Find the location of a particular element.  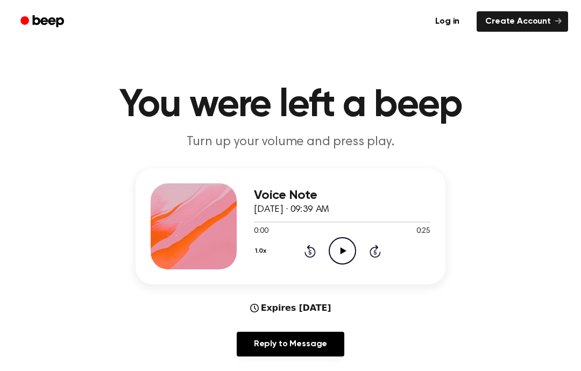

a: Reply to Message is located at coordinates (290, 344).